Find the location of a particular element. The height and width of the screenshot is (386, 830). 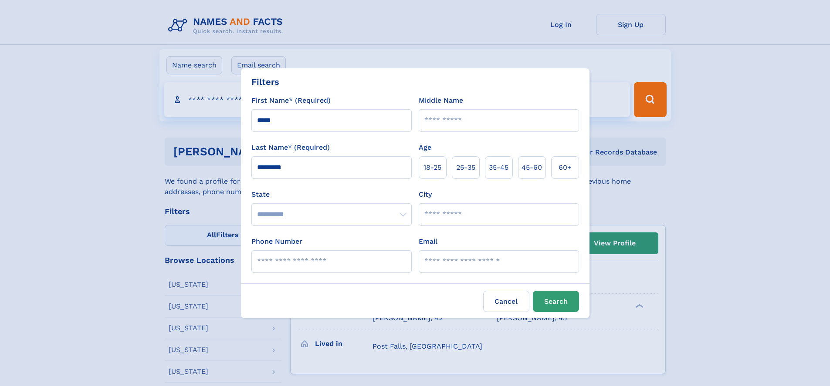

label: Email is located at coordinates (428, 242).